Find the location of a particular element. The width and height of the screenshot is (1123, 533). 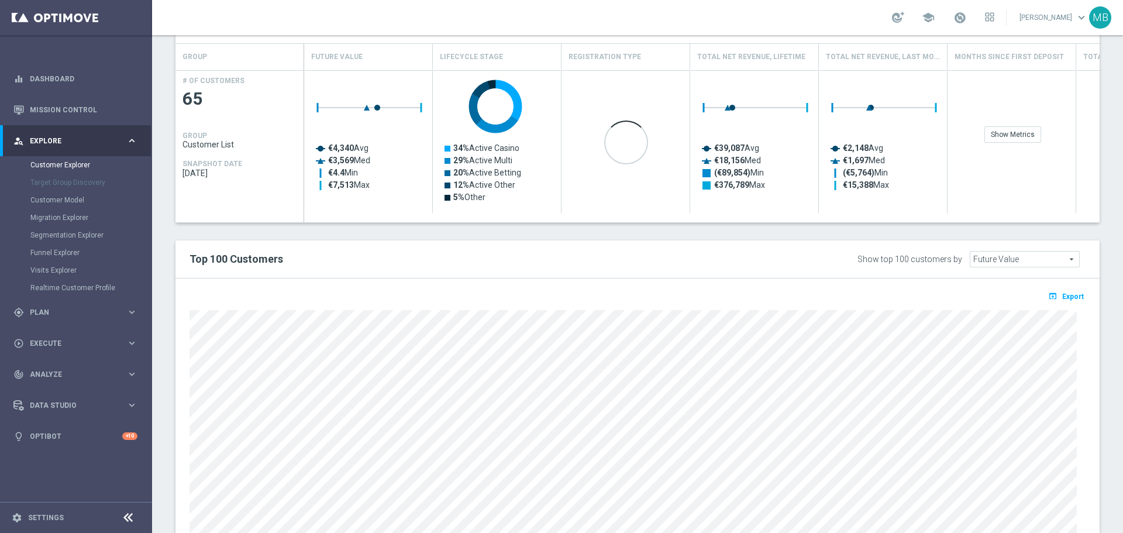

div: Customer Explorer is located at coordinates (91, 165).